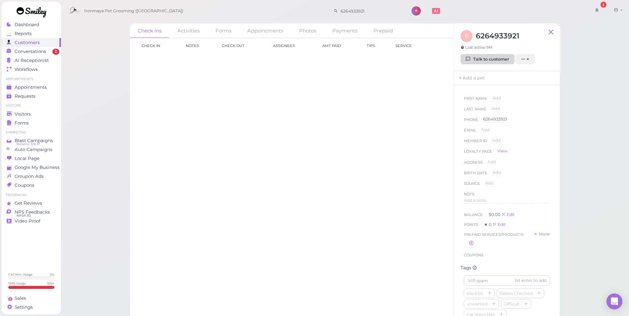  Describe the element at coordinates (506, 281) in the screenshot. I see `input: VIP,spam` at that location.